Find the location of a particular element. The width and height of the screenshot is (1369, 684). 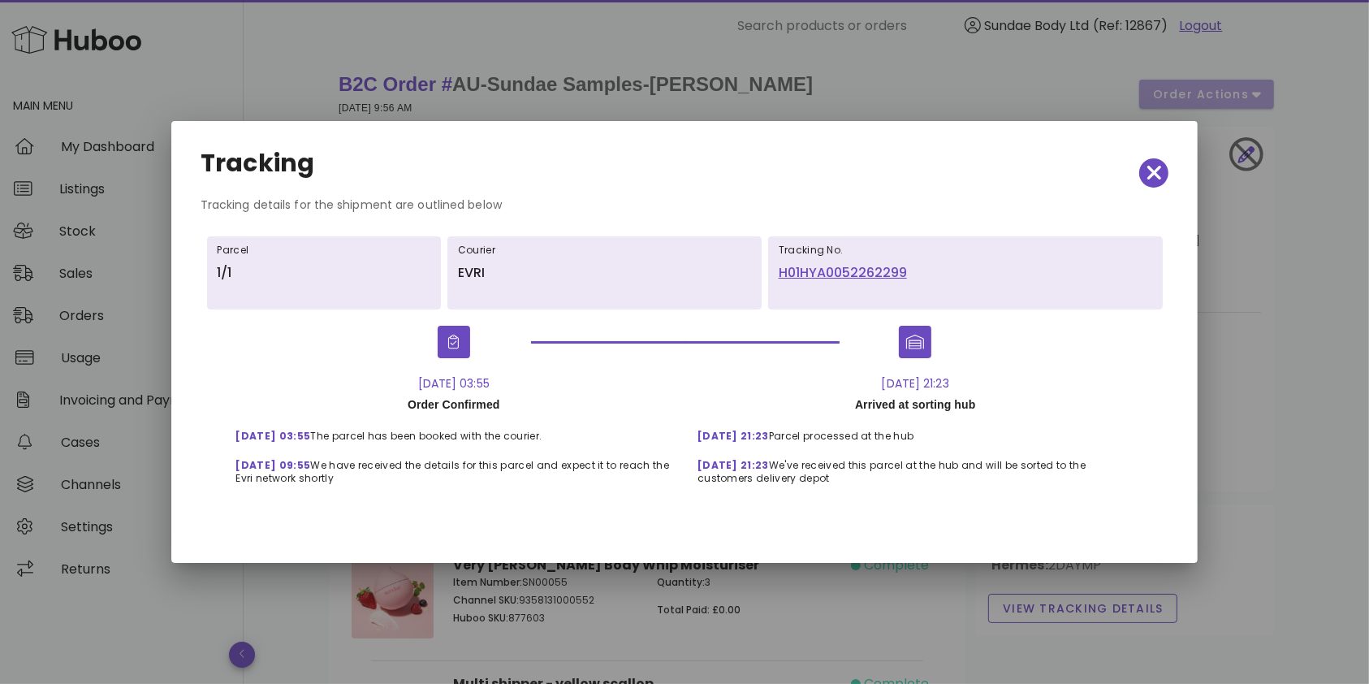

p: EVRI is located at coordinates (604, 273).